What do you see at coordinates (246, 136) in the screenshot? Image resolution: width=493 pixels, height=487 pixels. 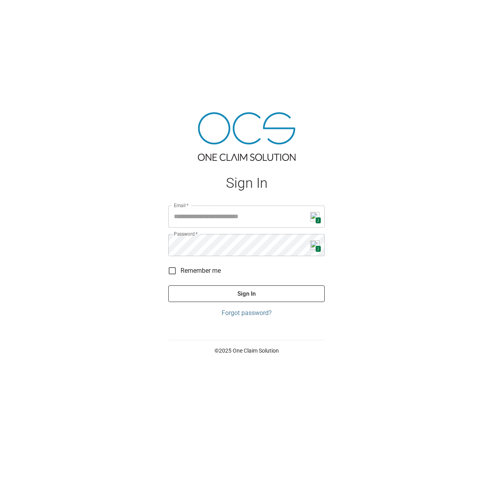 I see `img: ocs-logo-tra.png` at bounding box center [246, 136].